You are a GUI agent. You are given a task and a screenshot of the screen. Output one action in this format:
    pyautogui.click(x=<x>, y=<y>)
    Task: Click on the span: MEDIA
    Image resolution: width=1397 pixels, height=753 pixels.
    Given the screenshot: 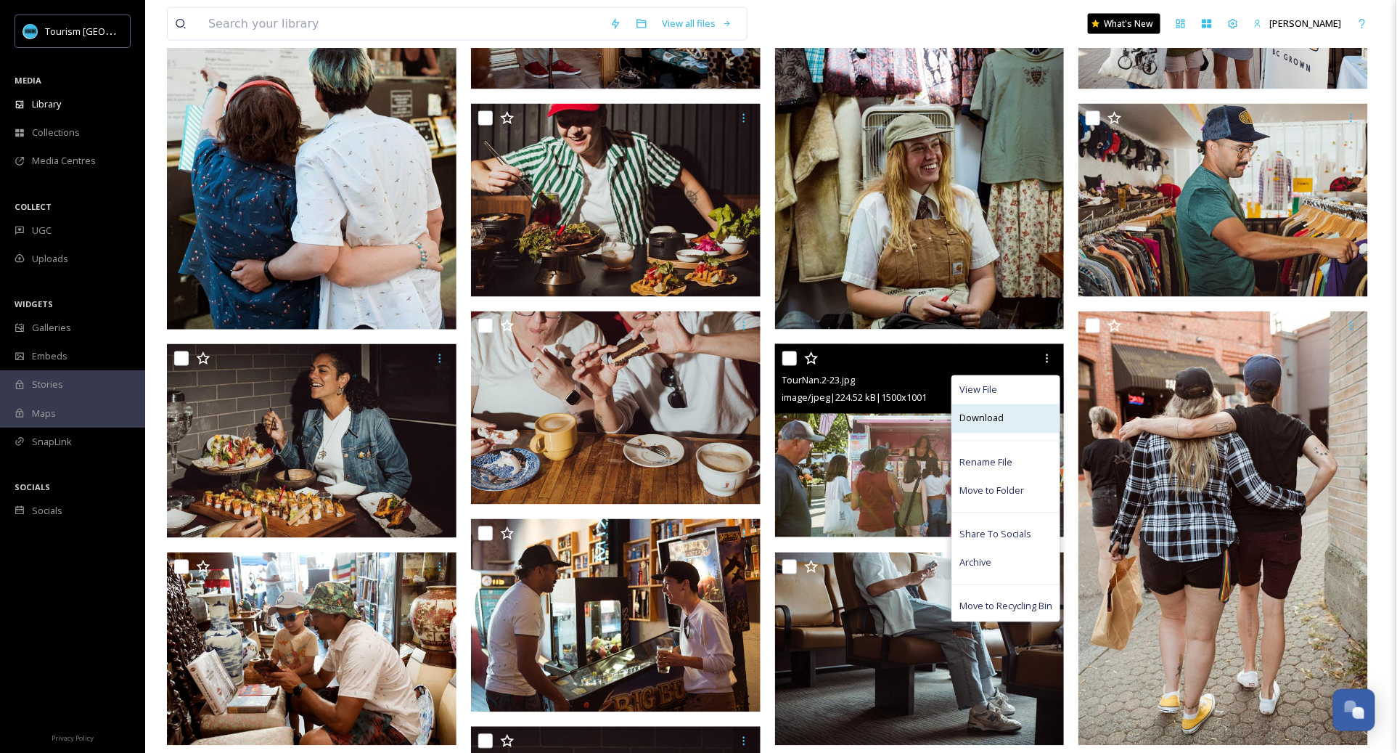 What is the action you would take?
    pyautogui.click(x=28, y=80)
    